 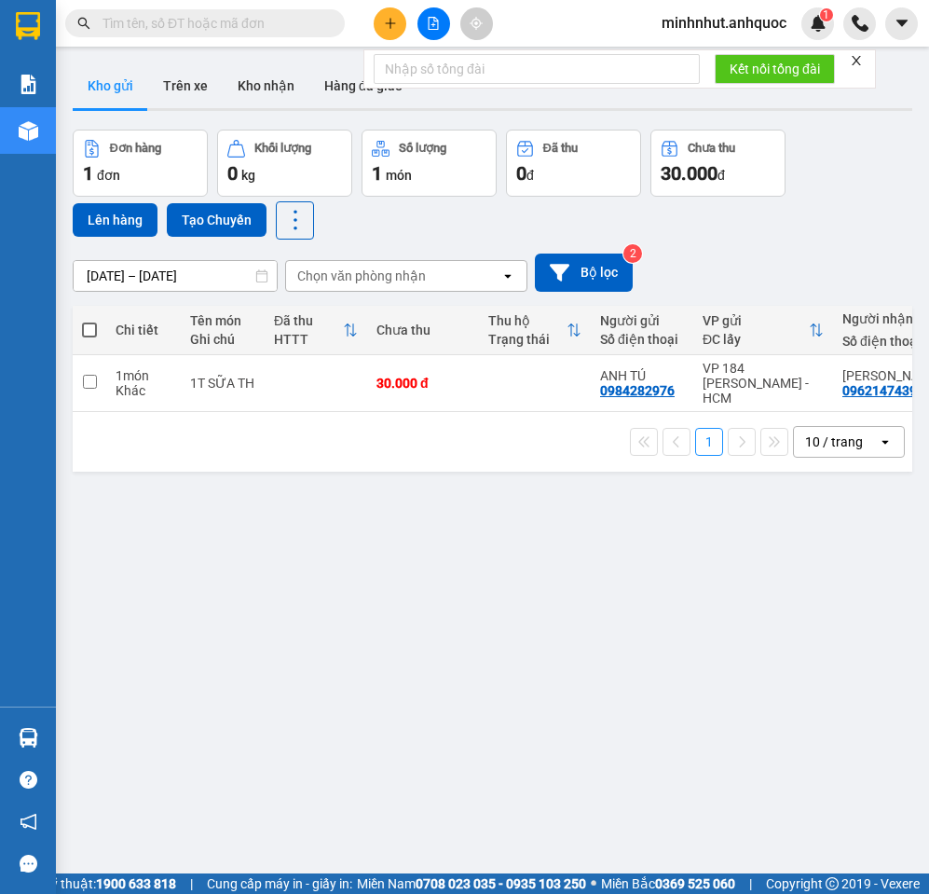 What do you see at coordinates (774, 69) in the screenshot?
I see `button: Kết nối tổng đài` at bounding box center [774, 69].